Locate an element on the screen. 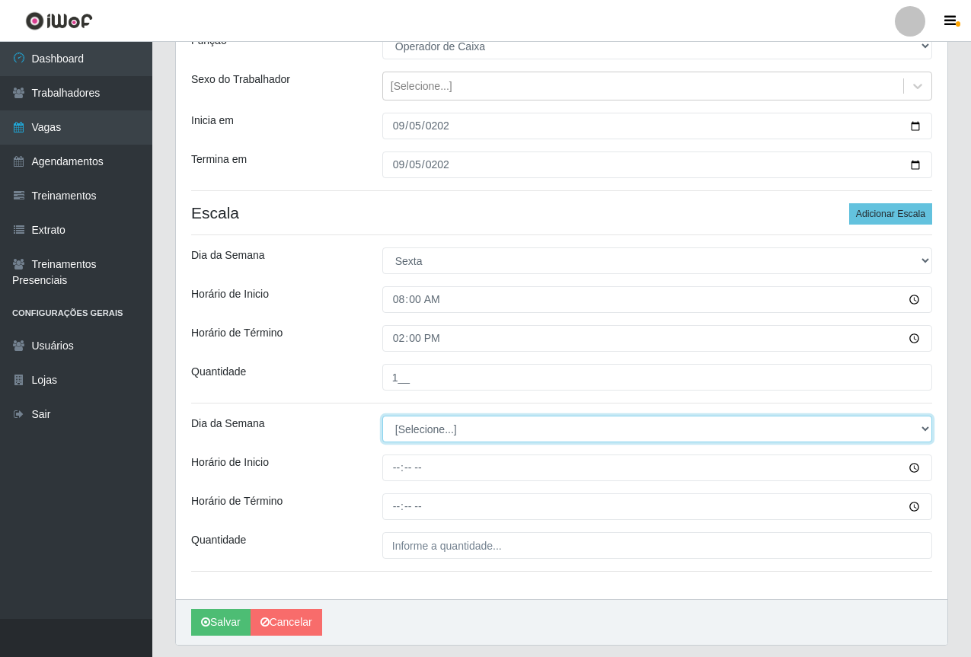  button: Adicionar Escala is located at coordinates (890, 214).